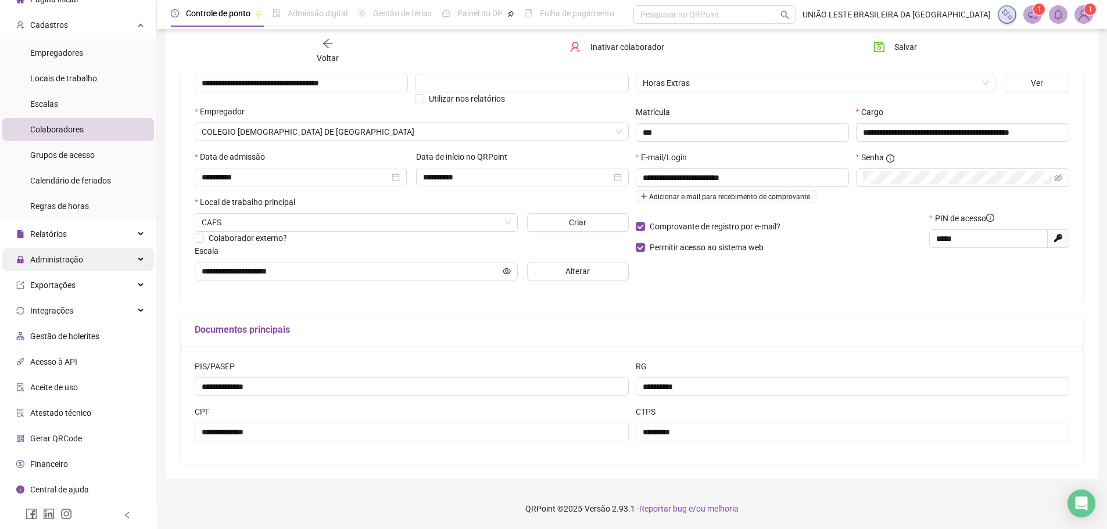  I want to click on img: 46995, so click(1083, 15).